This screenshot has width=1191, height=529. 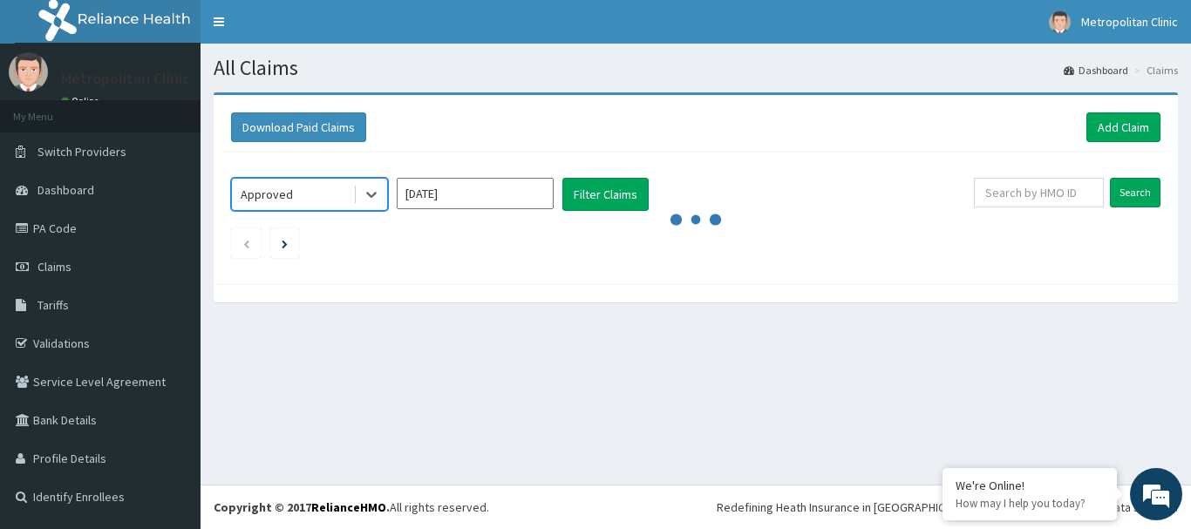 I want to click on a: Next page, so click(x=284, y=243).